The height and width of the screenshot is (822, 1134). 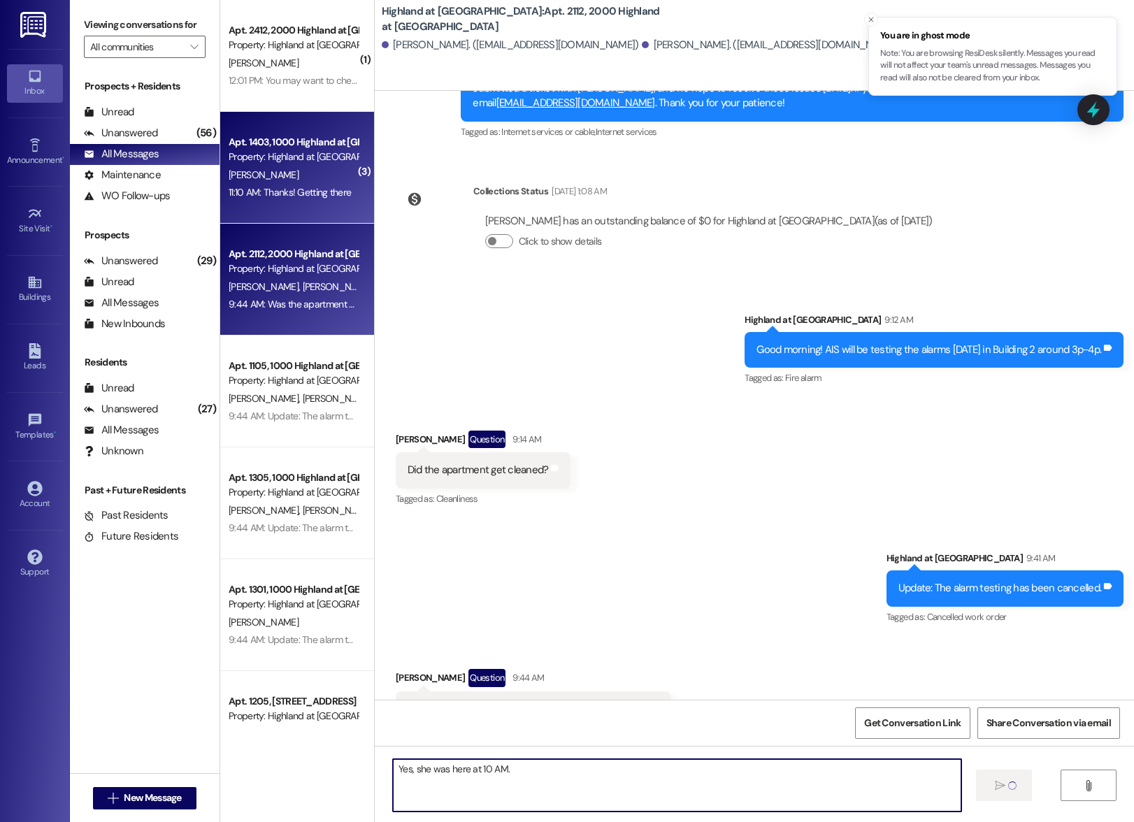 I want to click on span: Fire alarm, so click(x=804, y=378).